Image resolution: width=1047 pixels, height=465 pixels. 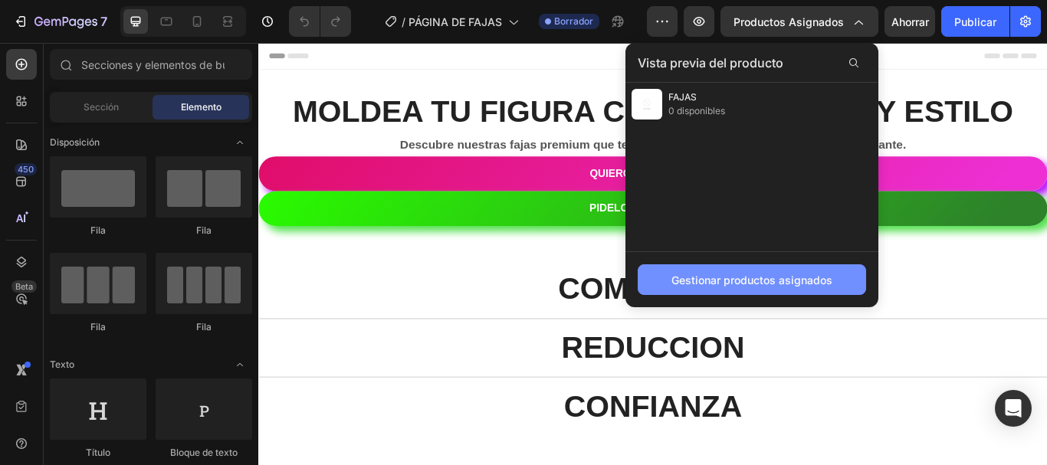 I want to click on font: Gestionar productos asignados, so click(x=752, y=280).